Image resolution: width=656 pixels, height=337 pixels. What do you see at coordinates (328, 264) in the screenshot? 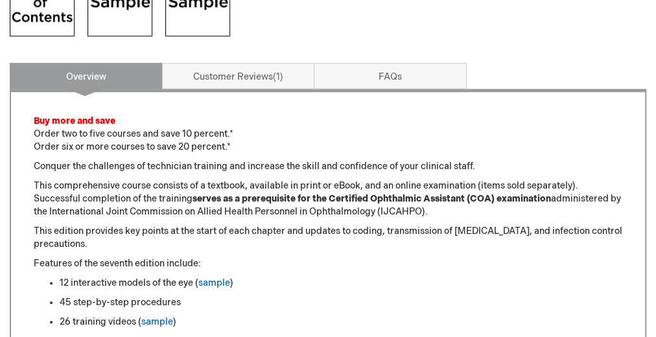
I see `p: Features of the seventh edition include:` at bounding box center [328, 264].